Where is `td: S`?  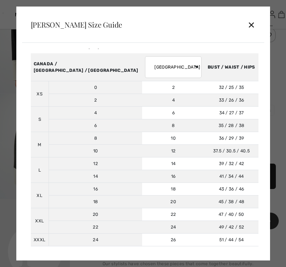 td: S is located at coordinates (40, 119).